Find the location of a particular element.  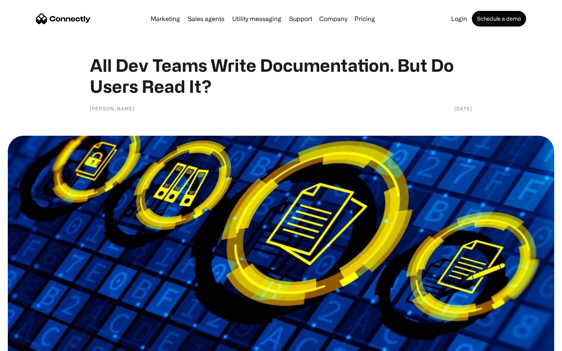

ul: Language list is located at coordinates (31, 343).